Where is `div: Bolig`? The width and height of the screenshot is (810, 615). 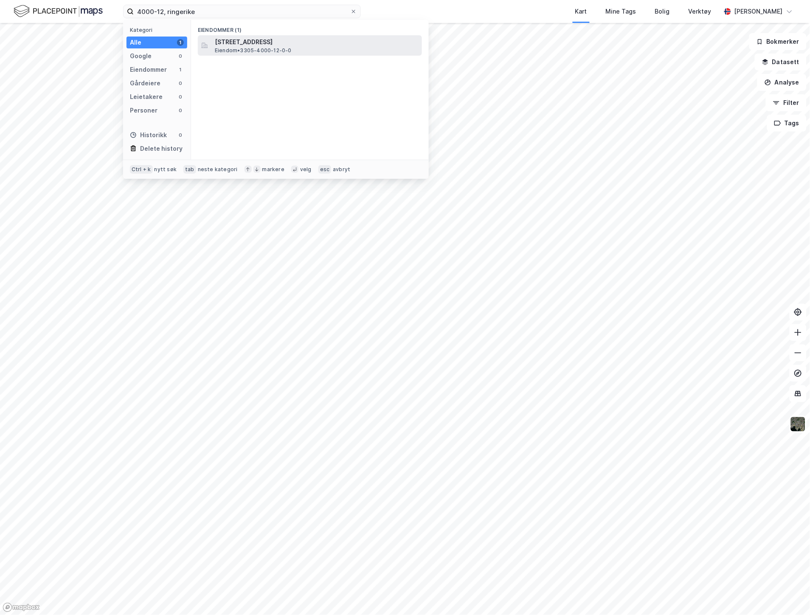 div: Bolig is located at coordinates (662, 11).